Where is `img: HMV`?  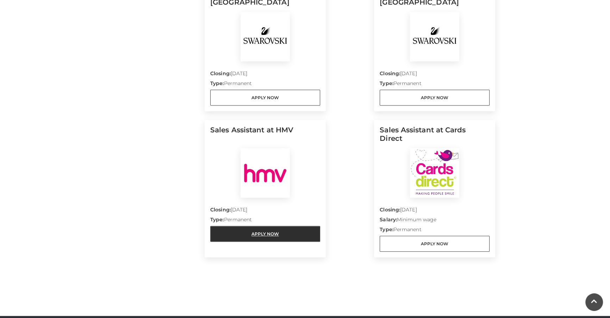
img: HMV is located at coordinates (265, 173).